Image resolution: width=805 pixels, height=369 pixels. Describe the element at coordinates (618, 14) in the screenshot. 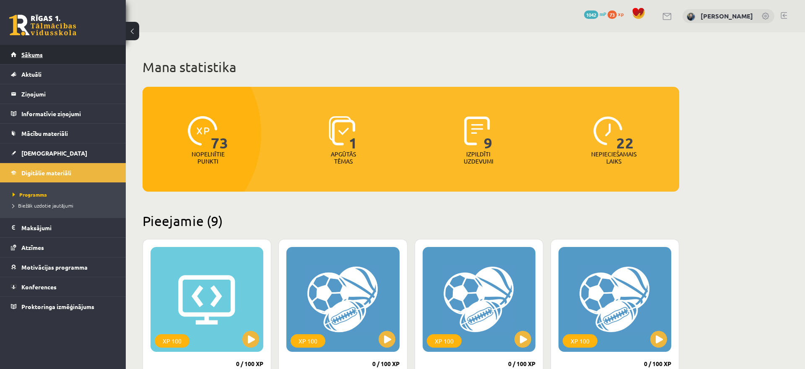

I see `a: 73 xp` at that location.